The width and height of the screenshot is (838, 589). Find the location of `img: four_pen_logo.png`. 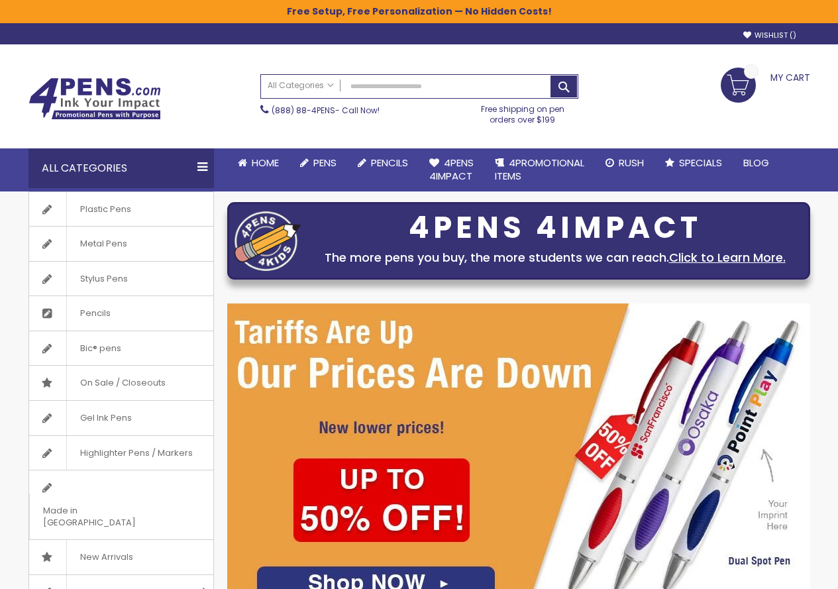

img: four_pen_logo.png is located at coordinates (268, 240).